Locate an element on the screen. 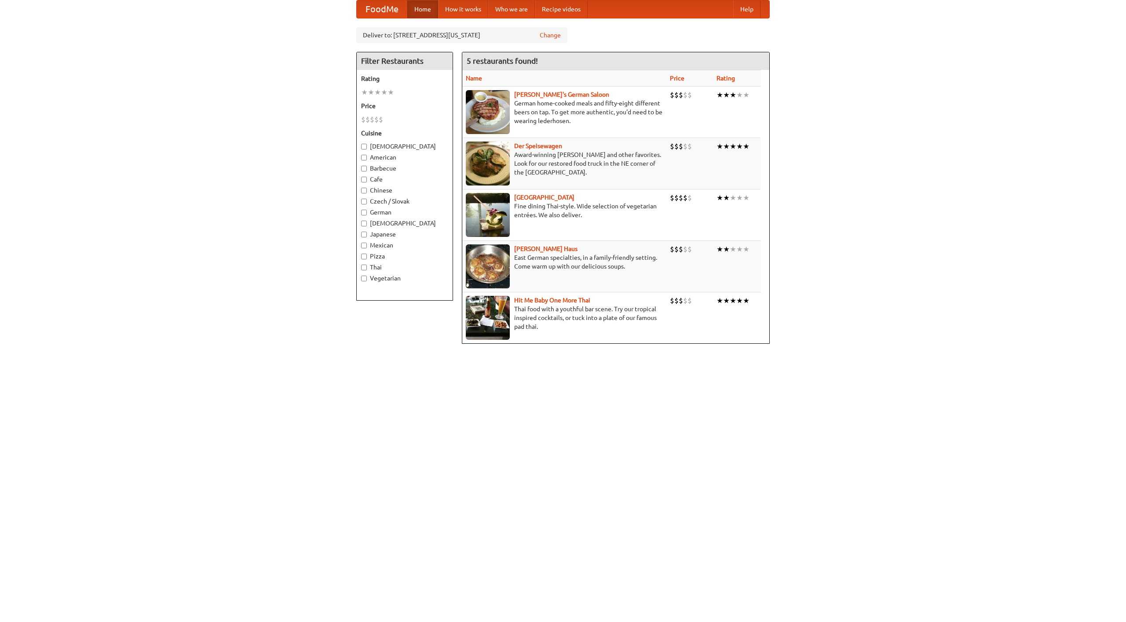  img: speisewagen.jpg is located at coordinates (488, 164).